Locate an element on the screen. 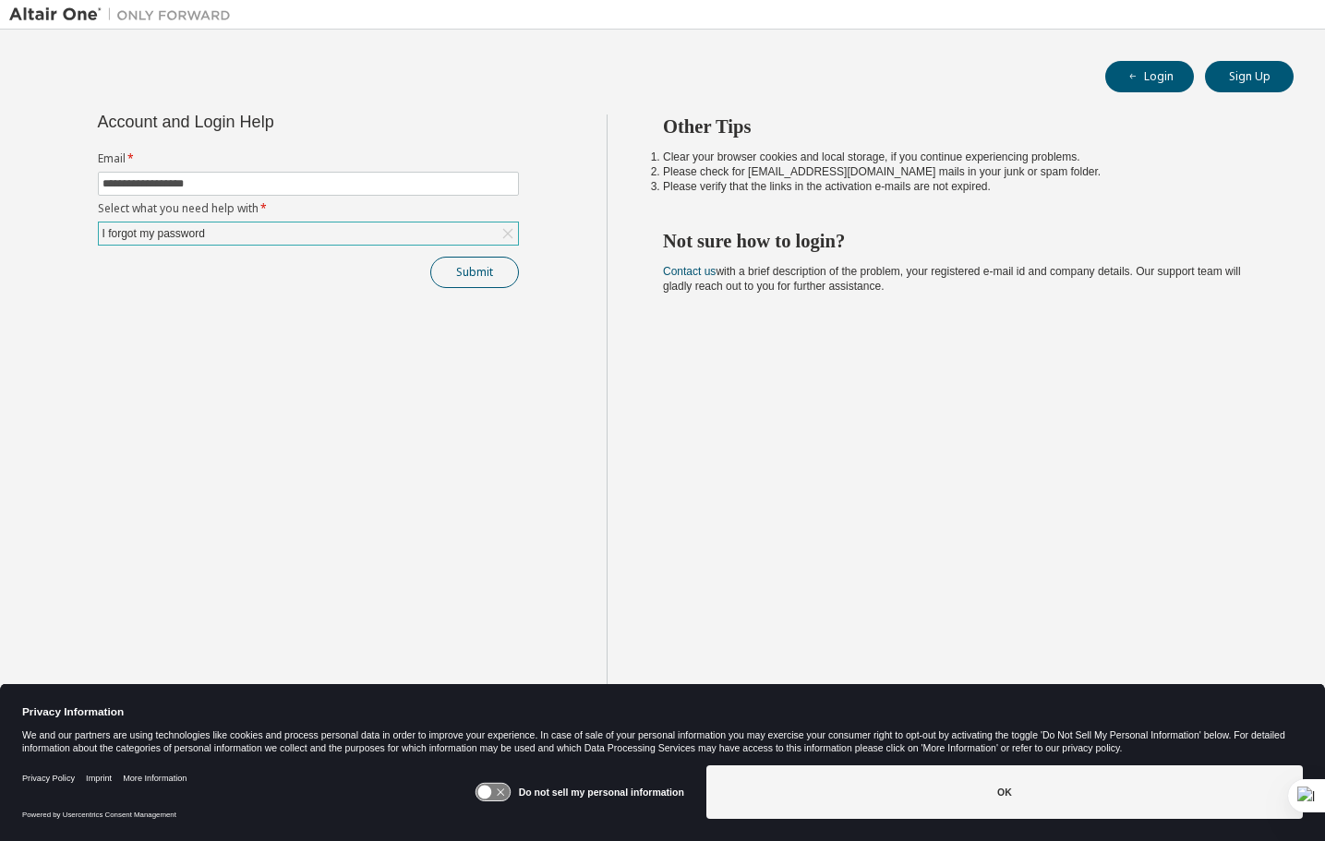 The height and width of the screenshot is (841, 1325). button: Submit is located at coordinates (475, 272).